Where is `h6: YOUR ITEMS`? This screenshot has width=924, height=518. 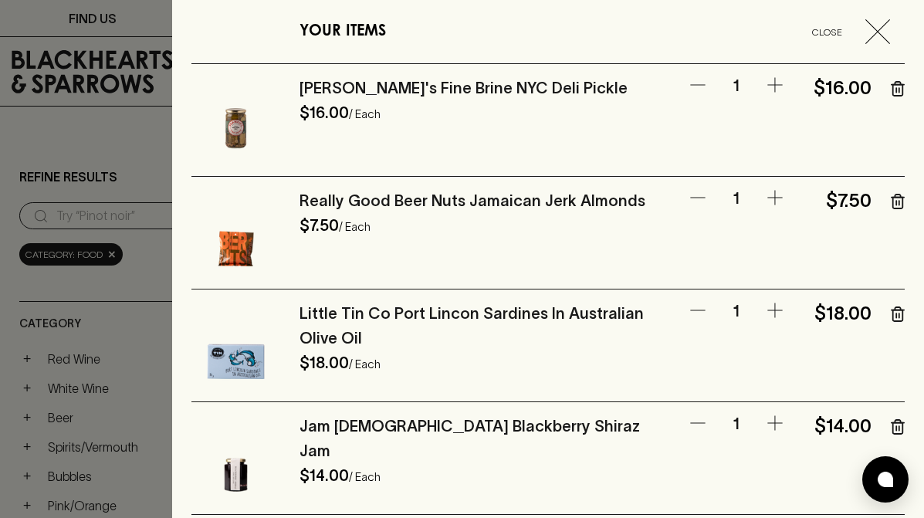 h6: YOUR ITEMS is located at coordinates (343, 32).